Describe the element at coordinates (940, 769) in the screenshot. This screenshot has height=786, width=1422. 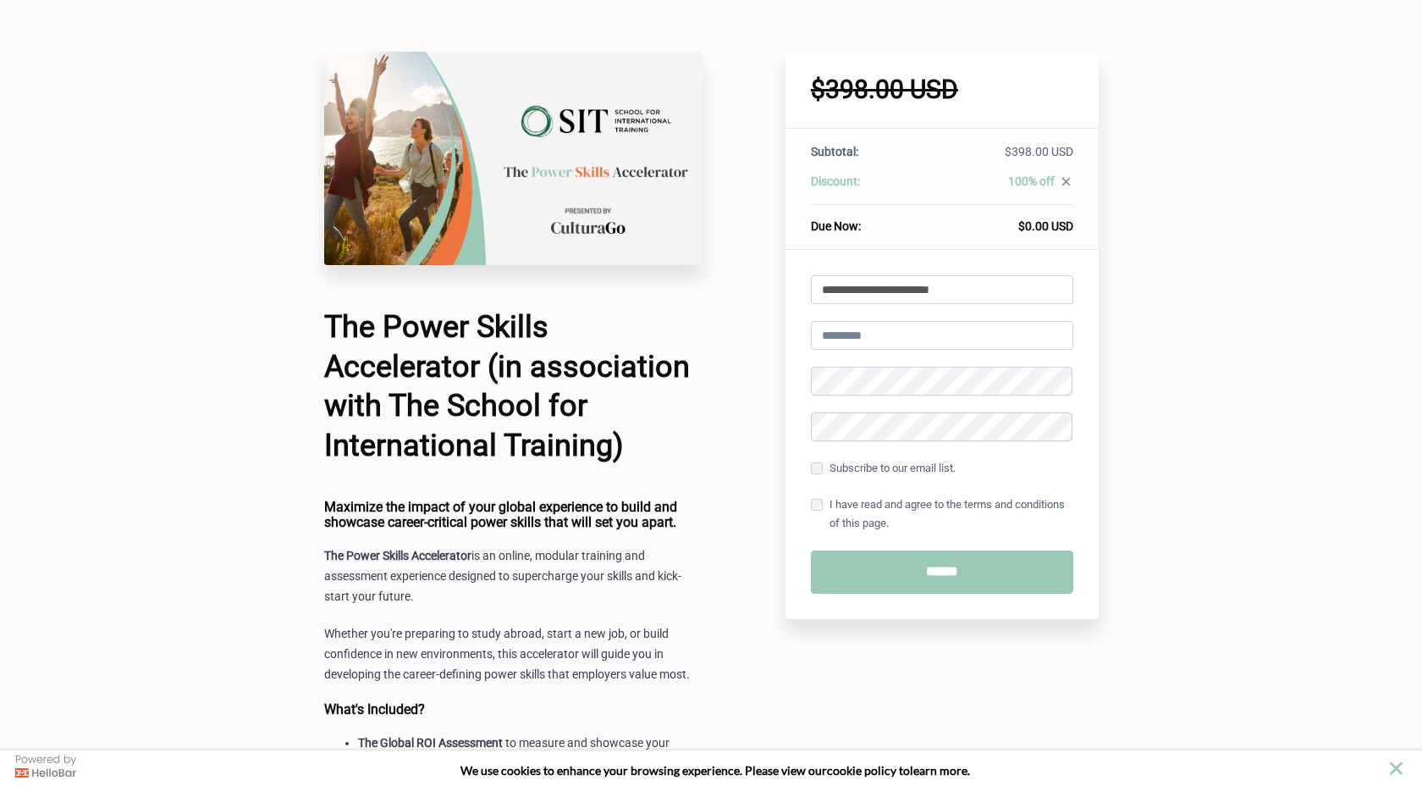
I see `span: learn more.` at that location.